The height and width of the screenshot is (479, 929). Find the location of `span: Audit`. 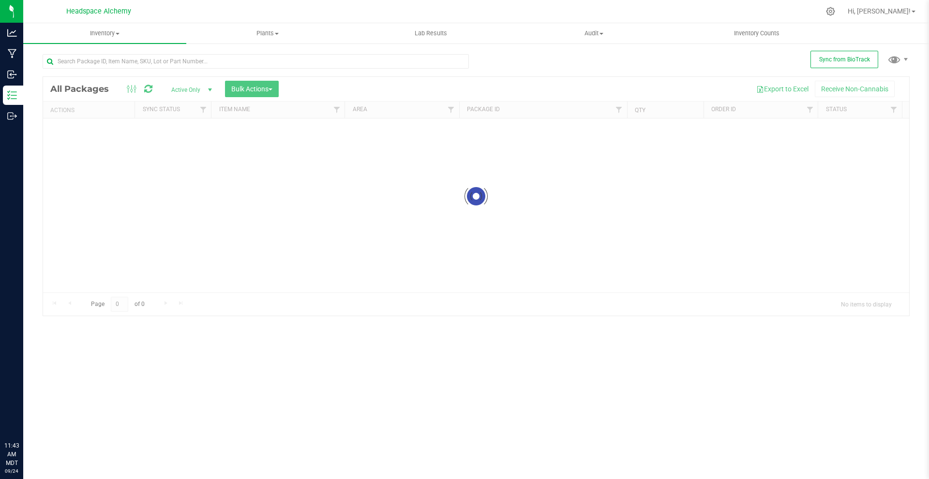

span: Audit is located at coordinates (594, 33).